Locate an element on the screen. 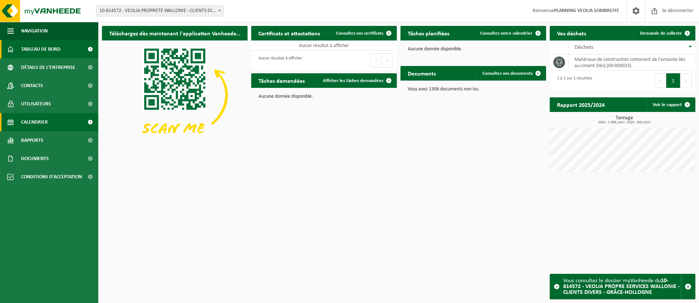 The height and width of the screenshot is (303, 699). font: Tonnage is located at coordinates (625, 118).